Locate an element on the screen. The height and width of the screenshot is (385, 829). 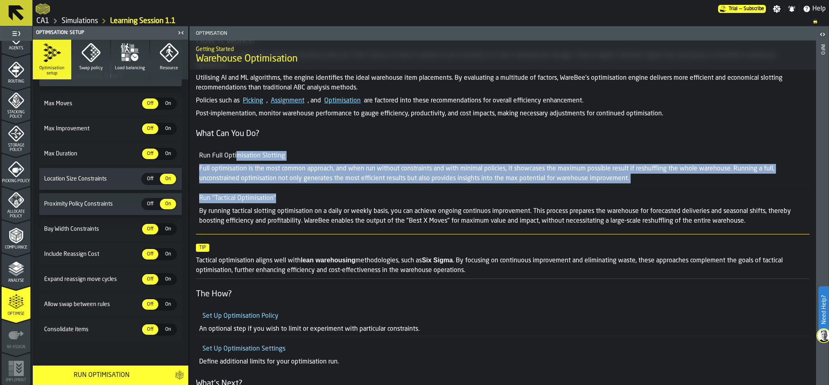
span: Optimisation: Setup is located at coordinates (60, 33).